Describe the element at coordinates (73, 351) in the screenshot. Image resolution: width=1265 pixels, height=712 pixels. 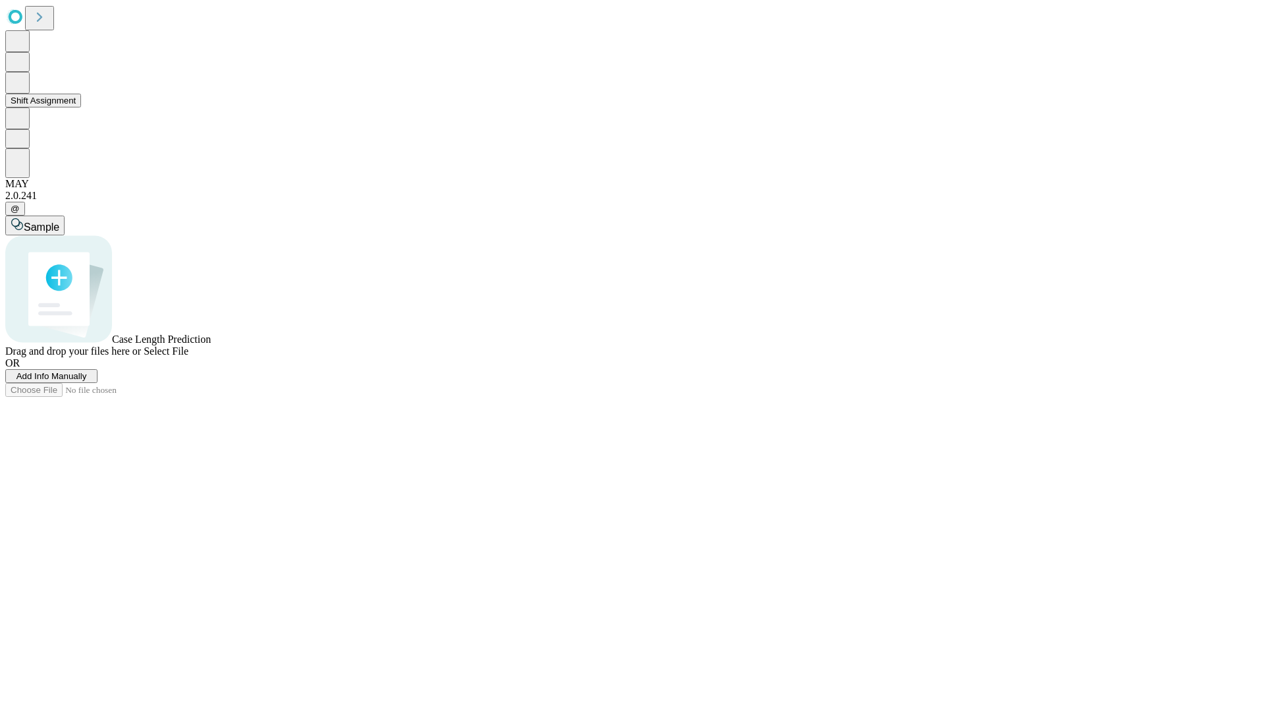
I see `span: Drag and drop your files here or` at that location.